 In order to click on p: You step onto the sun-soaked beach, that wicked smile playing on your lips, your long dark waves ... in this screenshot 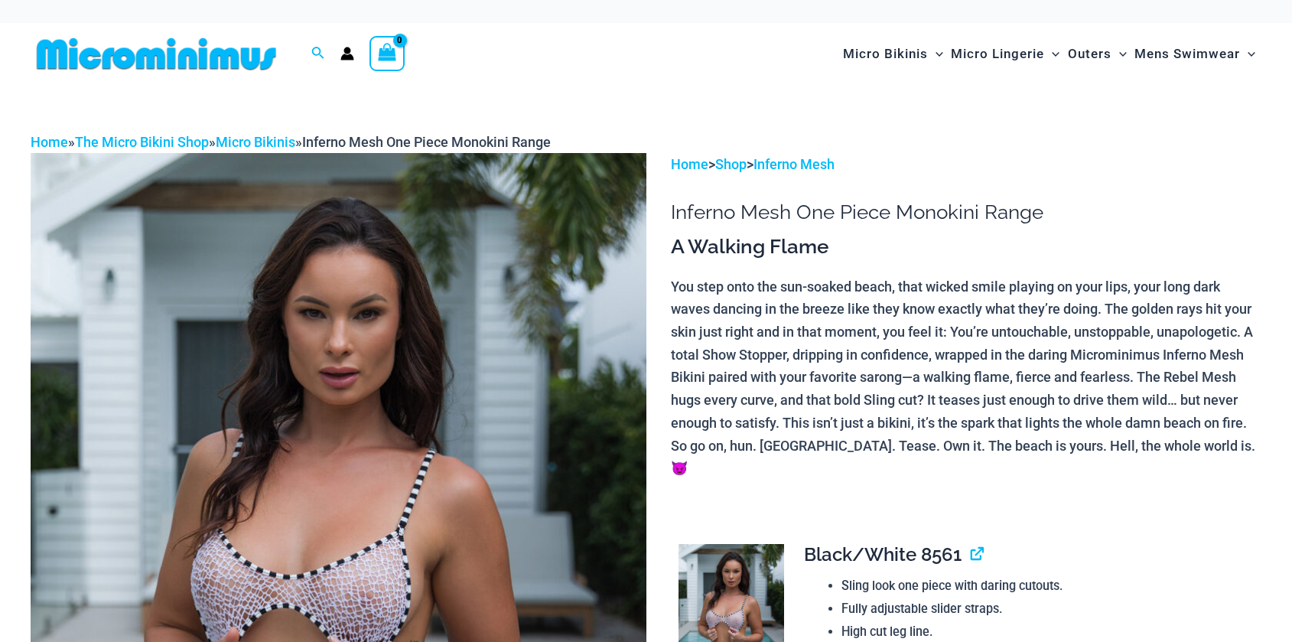, I will do `click(966, 377)`.